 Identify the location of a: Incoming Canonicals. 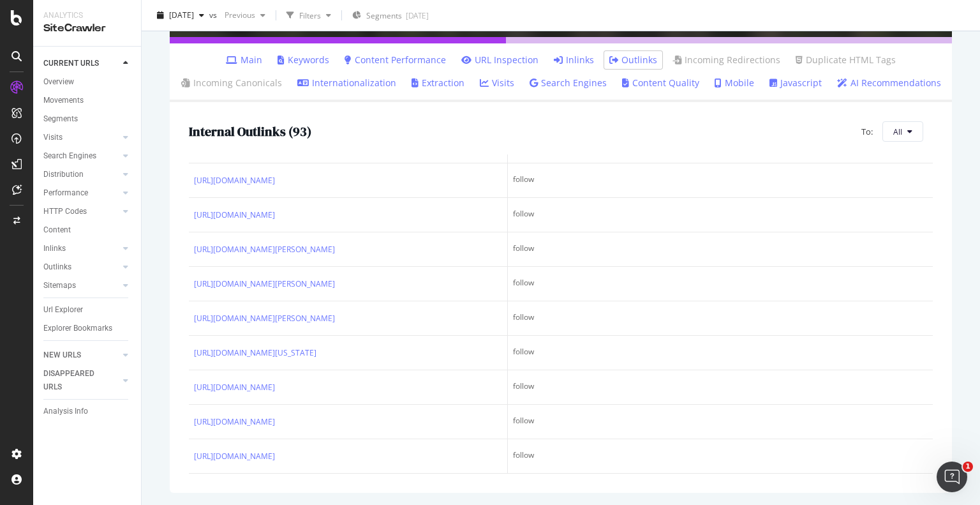
(232, 83).